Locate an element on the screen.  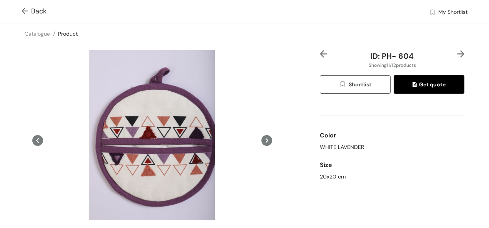
button: wishlistShortlist is located at coordinates (355, 85).